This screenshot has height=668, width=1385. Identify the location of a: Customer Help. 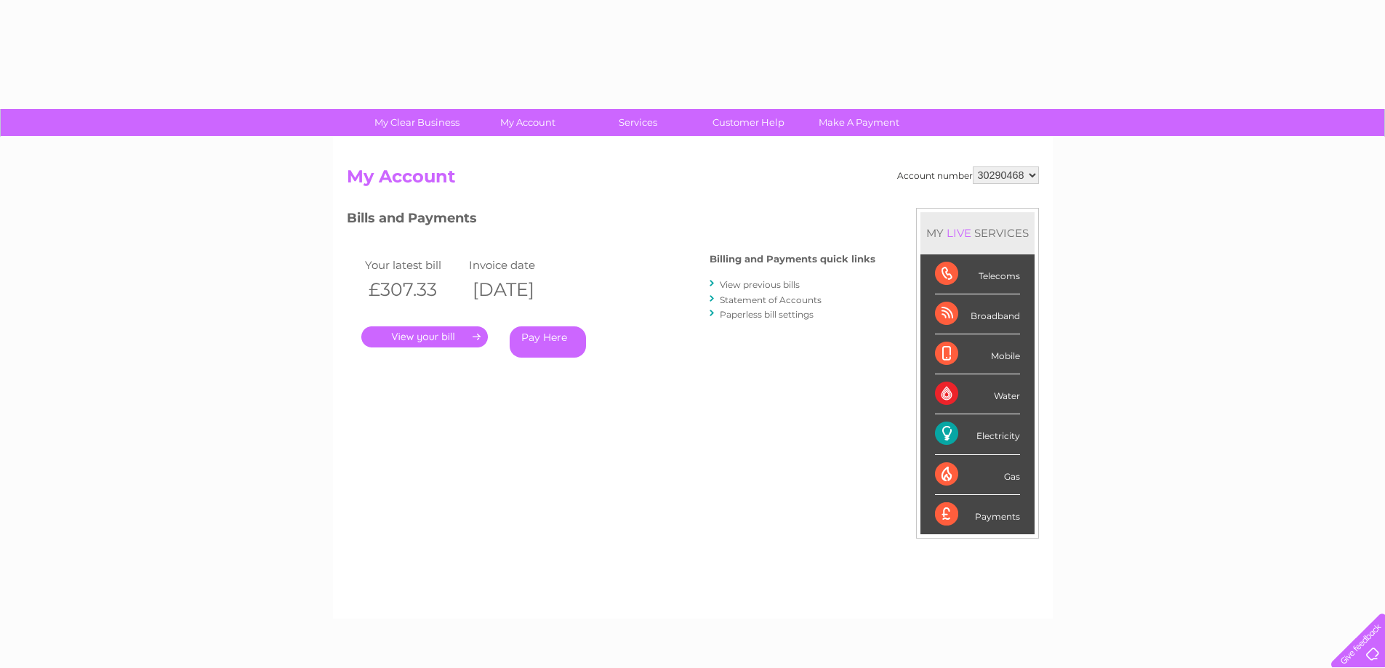
(748, 122).